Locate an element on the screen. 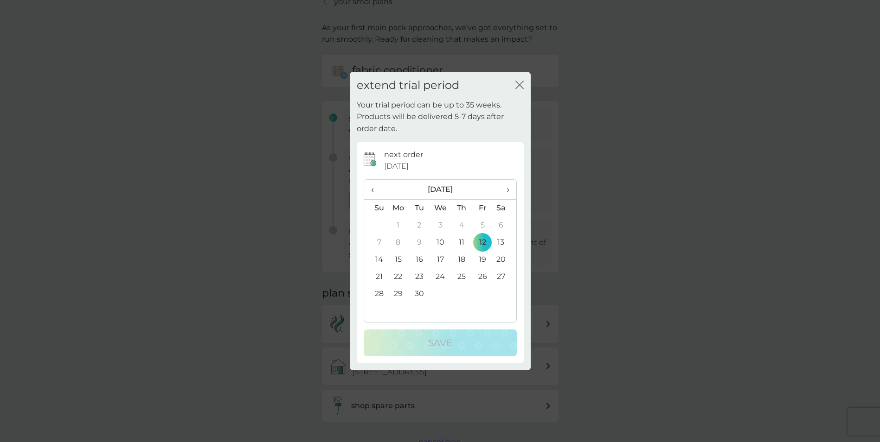 The width and height of the screenshot is (880, 442). th: Mo is located at coordinates (398, 208).